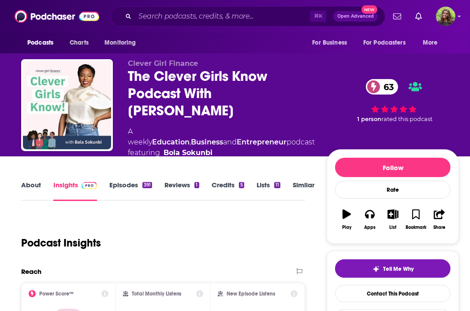 This screenshot has height=311, width=470. Describe the element at coordinates (188, 153) in the screenshot. I see `a: Bola Sokunbi` at that location.